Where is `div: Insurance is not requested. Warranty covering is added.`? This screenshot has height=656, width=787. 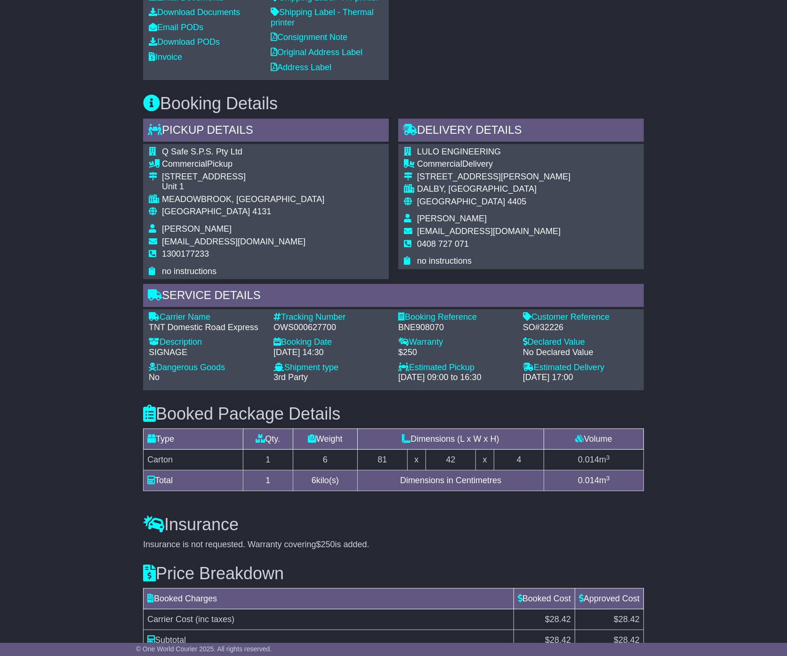
div: Insurance is not requested. Warranty covering is added. is located at coordinates (393, 545).